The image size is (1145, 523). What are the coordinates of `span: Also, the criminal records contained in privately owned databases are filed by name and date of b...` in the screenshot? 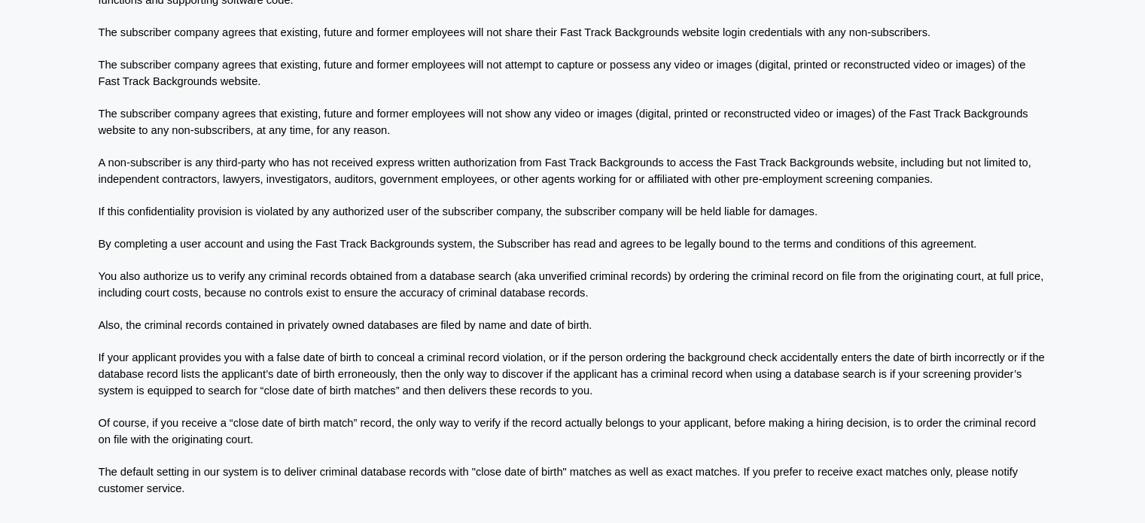 It's located at (346, 325).